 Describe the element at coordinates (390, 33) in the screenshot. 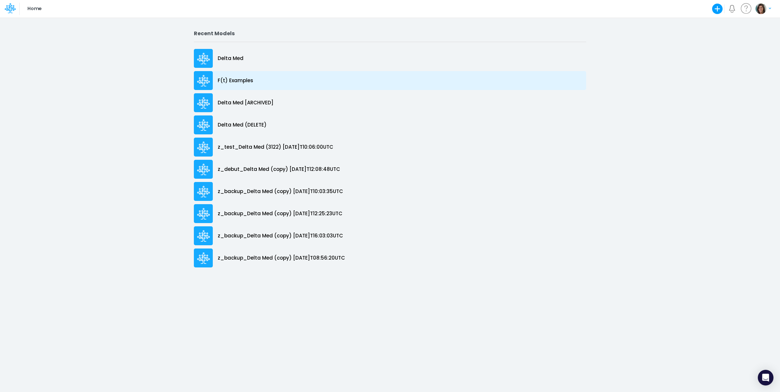

I see `h2: Recent Models` at that location.